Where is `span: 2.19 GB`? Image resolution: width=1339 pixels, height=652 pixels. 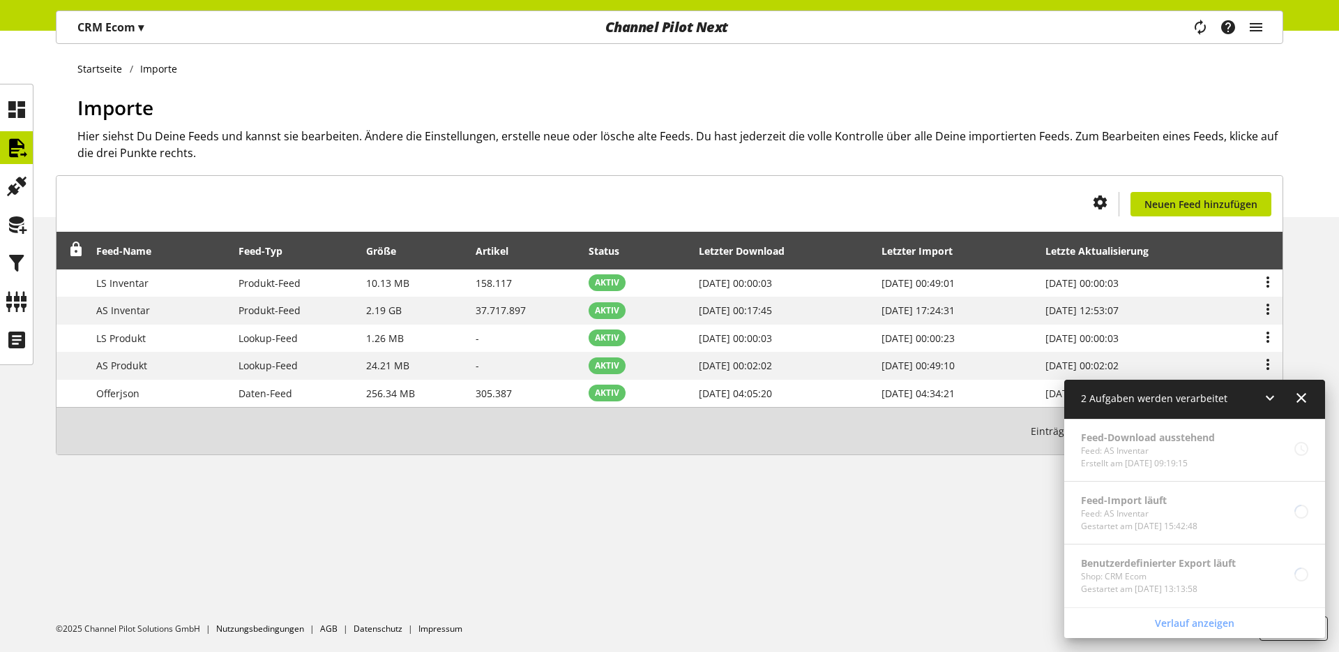
span: 2.19 GB is located at coordinates (384, 310).